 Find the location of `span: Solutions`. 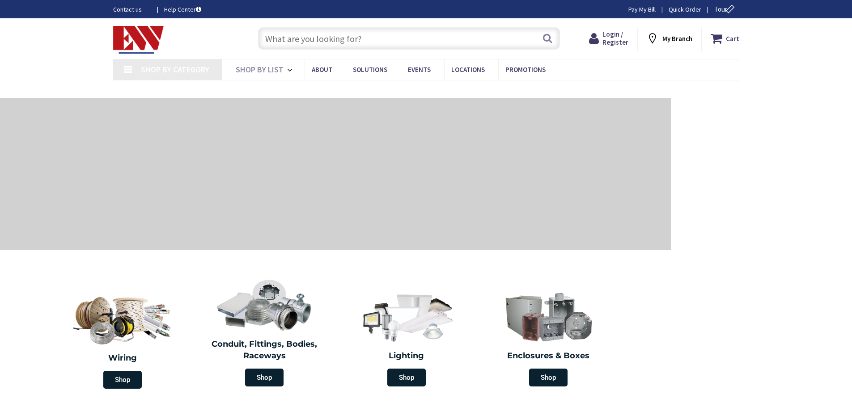

span: Solutions is located at coordinates (370, 69).